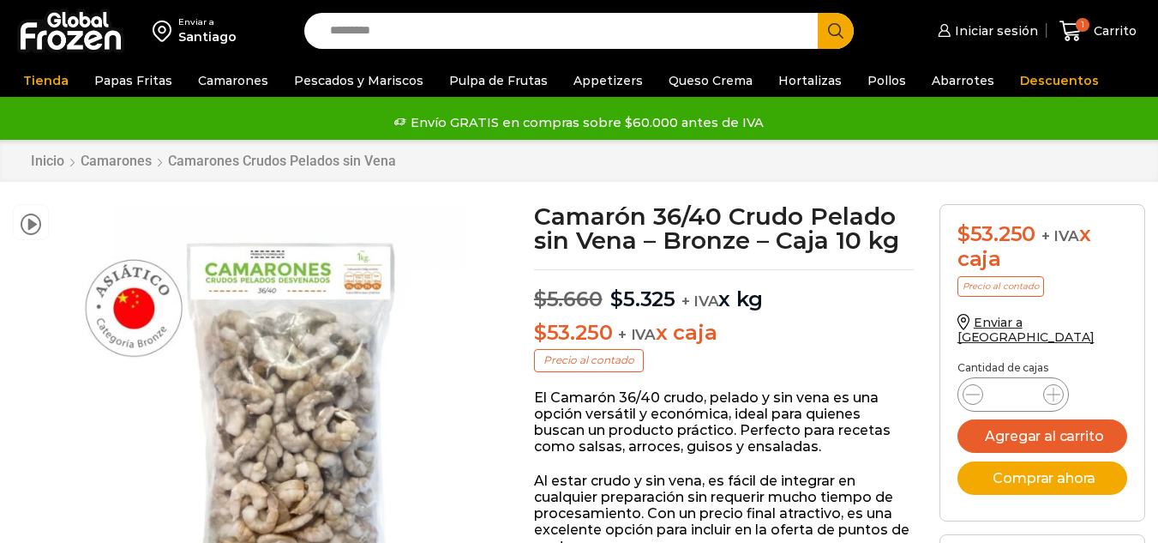 The width and height of the screenshot is (1158, 543). I want to click on div: x caja, so click(1042, 247).